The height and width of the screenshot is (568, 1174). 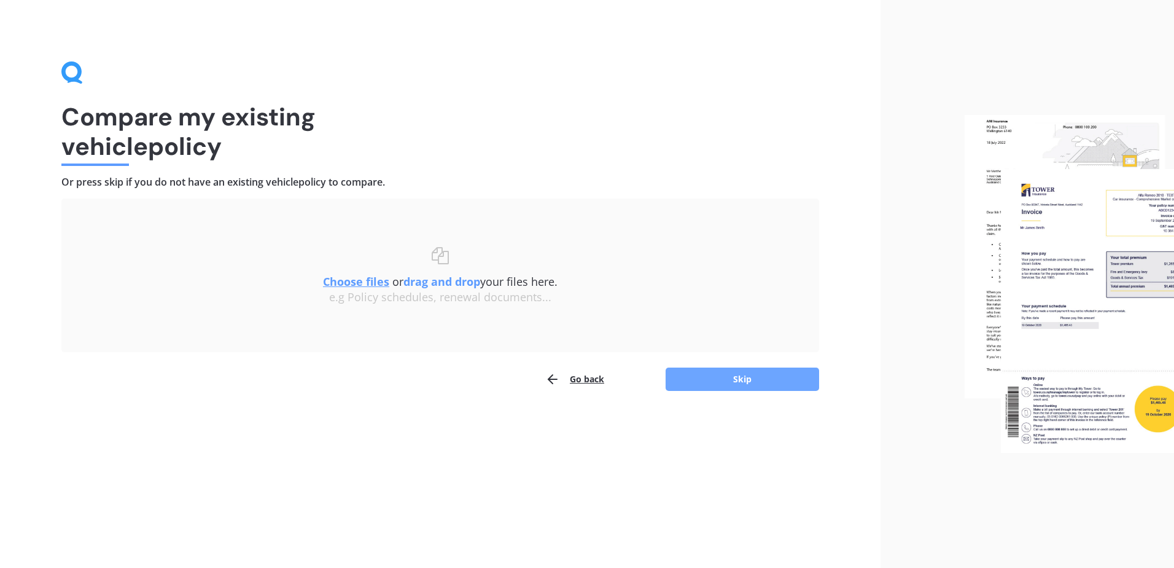 What do you see at coordinates (440, 182) in the screenshot?
I see `h4: Or press skip if you do not have an existing vehicle policy to compare.` at bounding box center [440, 182].